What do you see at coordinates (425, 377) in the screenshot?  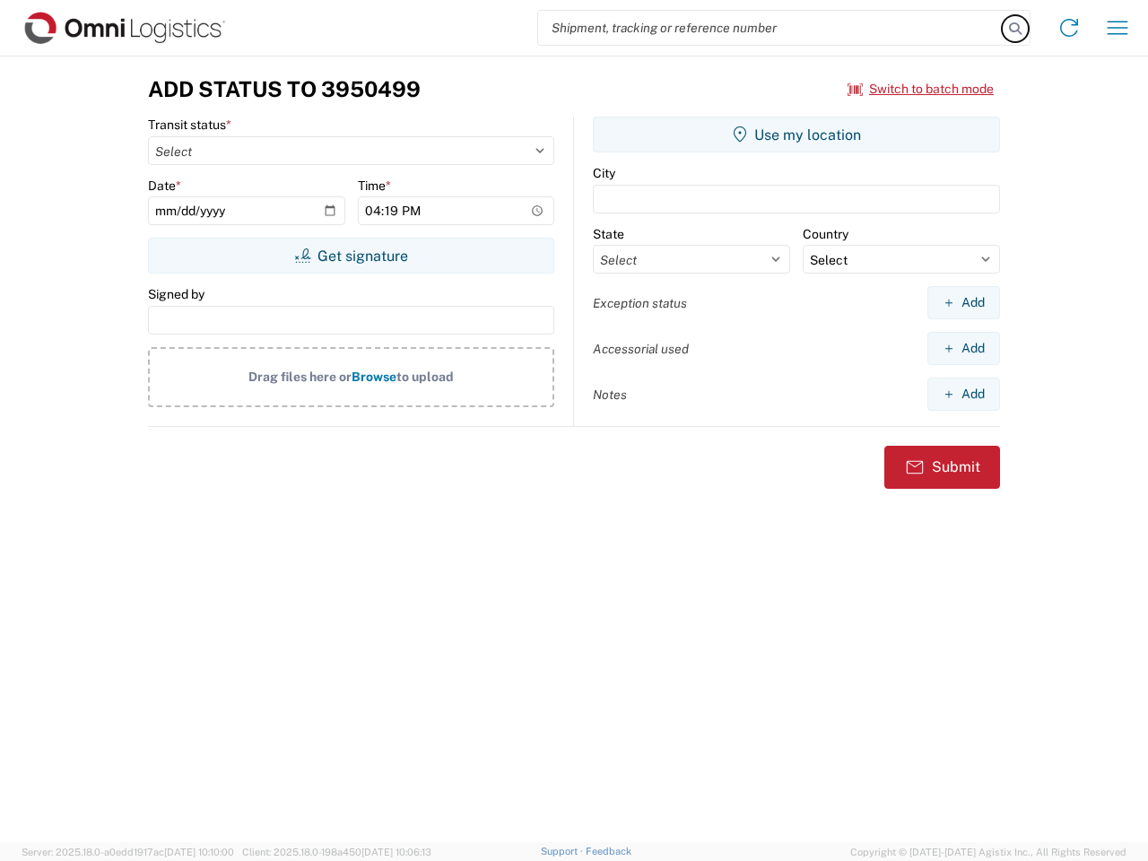 I see `span: to upload` at bounding box center [425, 377].